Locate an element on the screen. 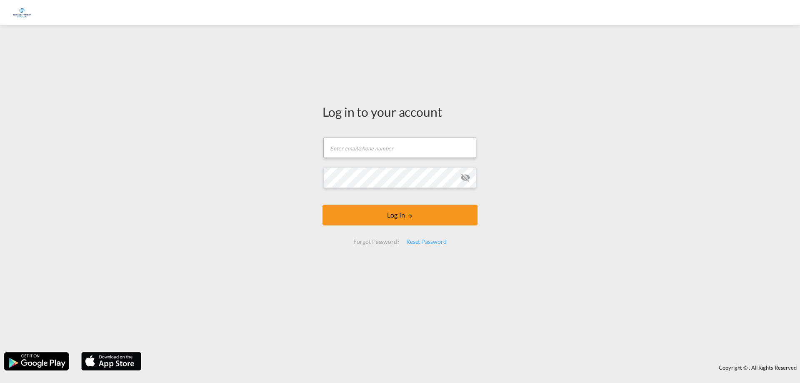  div: Forgot Password? is located at coordinates (376, 242).